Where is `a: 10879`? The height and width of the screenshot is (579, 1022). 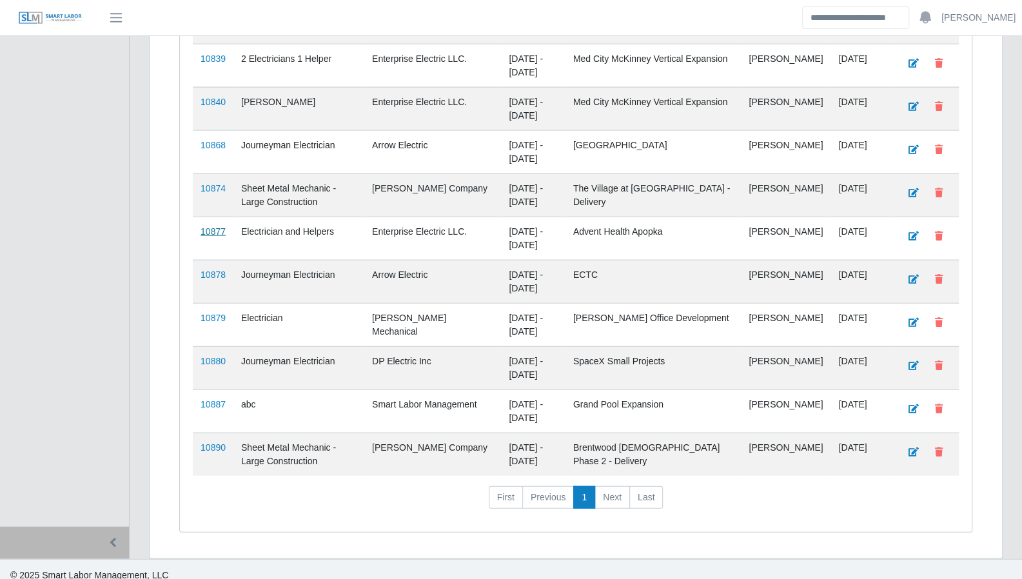 a: 10879 is located at coordinates (213, 318).